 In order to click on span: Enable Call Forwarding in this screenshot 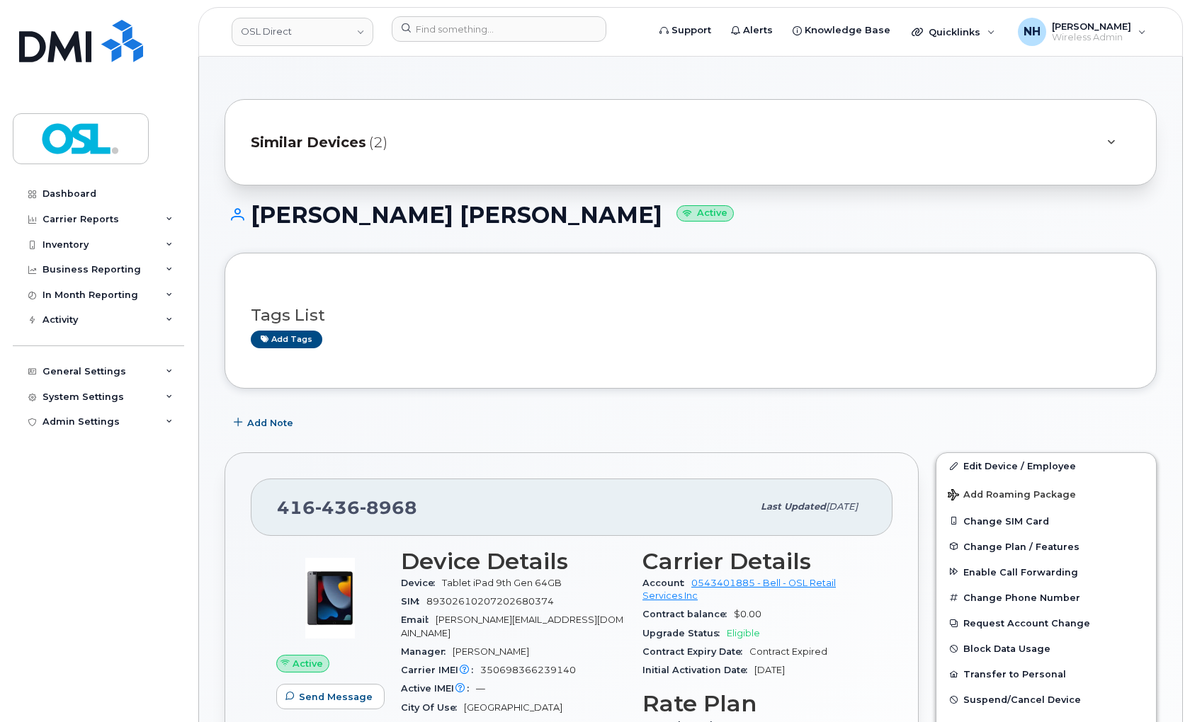, I will do `click(1021, 572)`.